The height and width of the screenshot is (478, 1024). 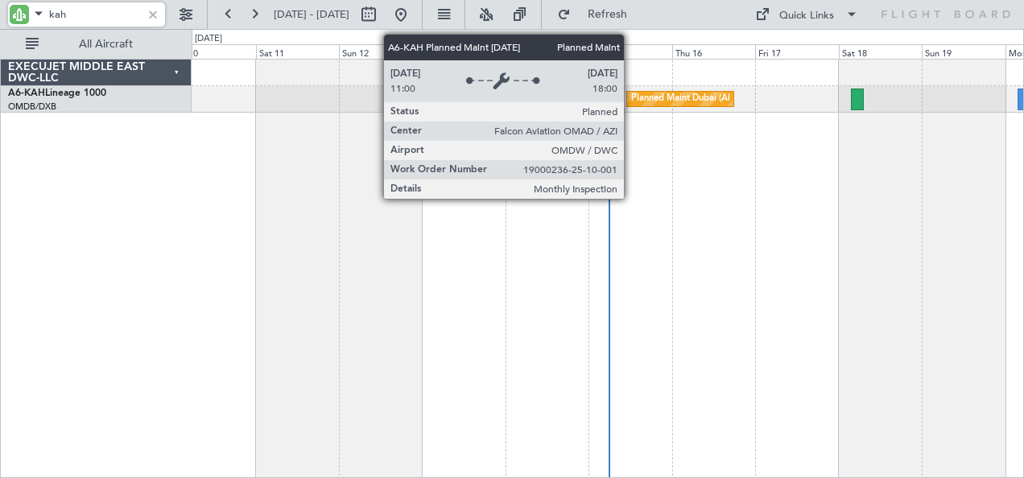 I want to click on div: Sat 18, so click(x=880, y=52).